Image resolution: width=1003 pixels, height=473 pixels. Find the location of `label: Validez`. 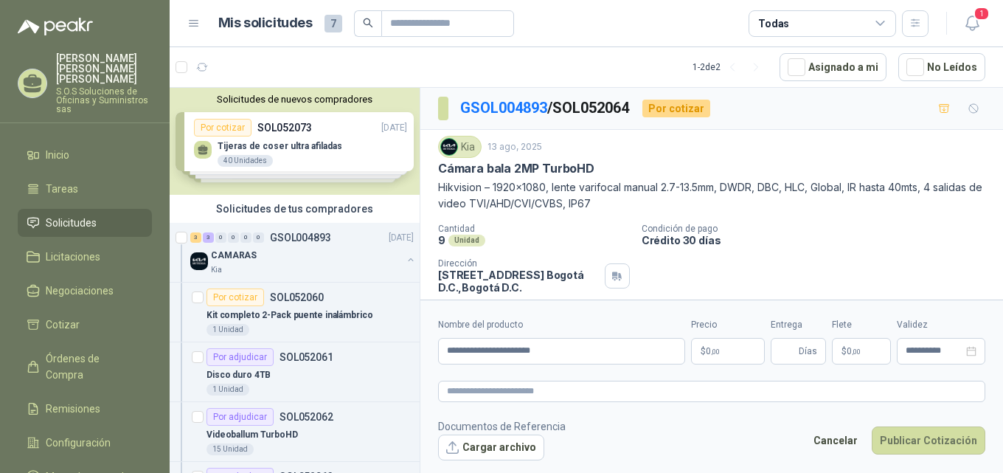

label: Validez is located at coordinates (941, 325).